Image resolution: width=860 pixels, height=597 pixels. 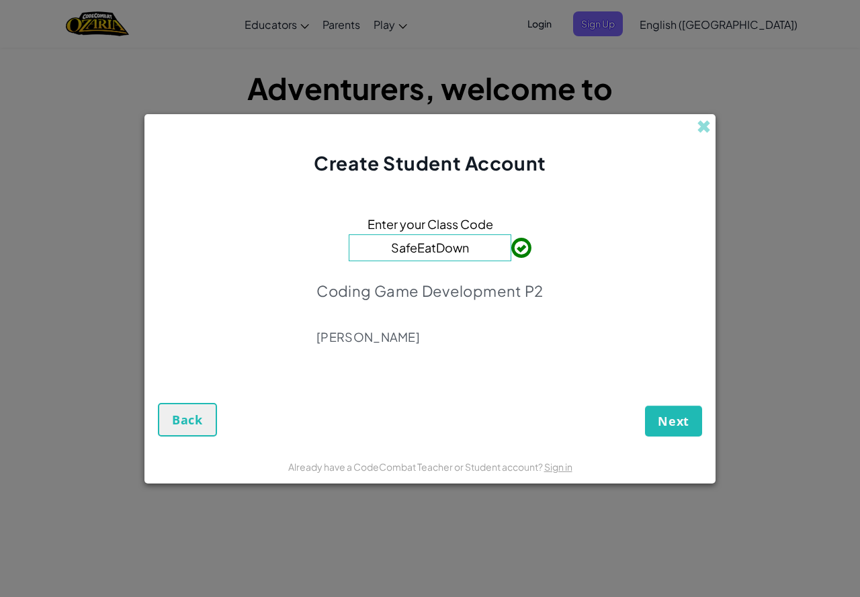 What do you see at coordinates (429, 163) in the screenshot?
I see `span: Create Student Account` at bounding box center [429, 163].